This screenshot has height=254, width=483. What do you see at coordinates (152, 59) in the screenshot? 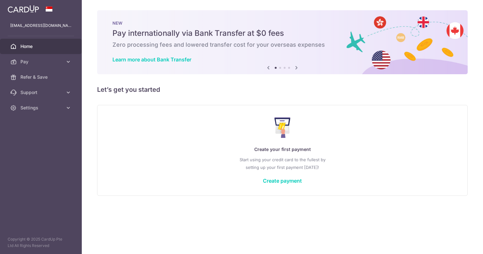
I see `a: Learn more about Bank Transfer` at bounding box center [152, 59].